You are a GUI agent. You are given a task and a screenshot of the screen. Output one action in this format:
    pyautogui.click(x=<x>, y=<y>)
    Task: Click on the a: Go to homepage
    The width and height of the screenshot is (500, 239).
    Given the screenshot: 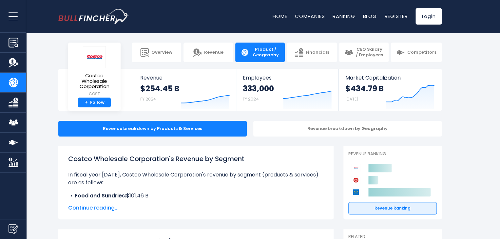 What is the action you would take?
    pyautogui.click(x=93, y=16)
    